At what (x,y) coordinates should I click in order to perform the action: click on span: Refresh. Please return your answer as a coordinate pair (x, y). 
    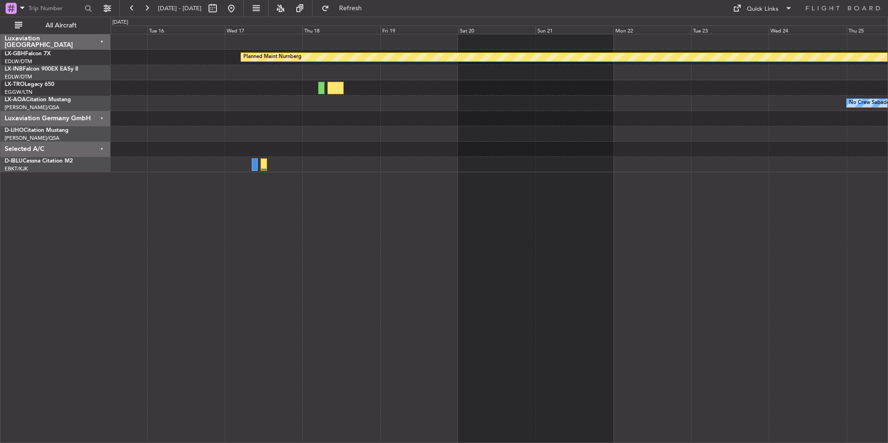
    Looking at the image, I should click on (351, 8).